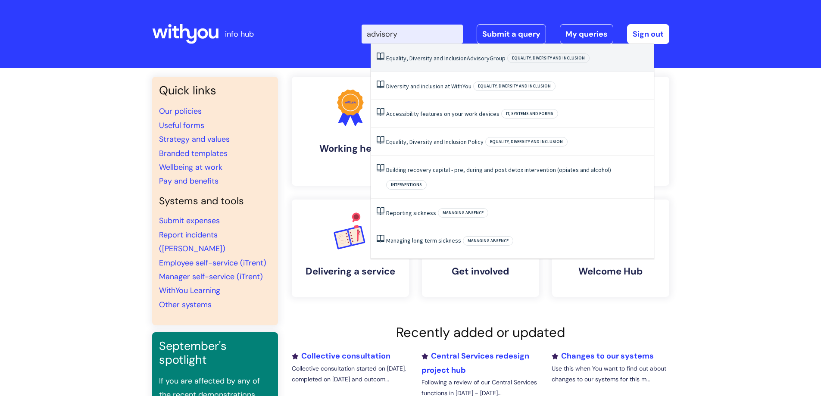  I want to click on input: Search, so click(412, 34).